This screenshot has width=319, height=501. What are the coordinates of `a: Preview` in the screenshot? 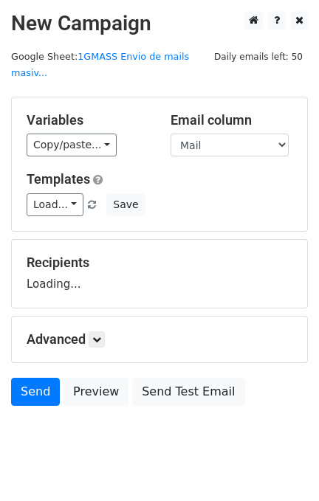 It's located at (96, 392).